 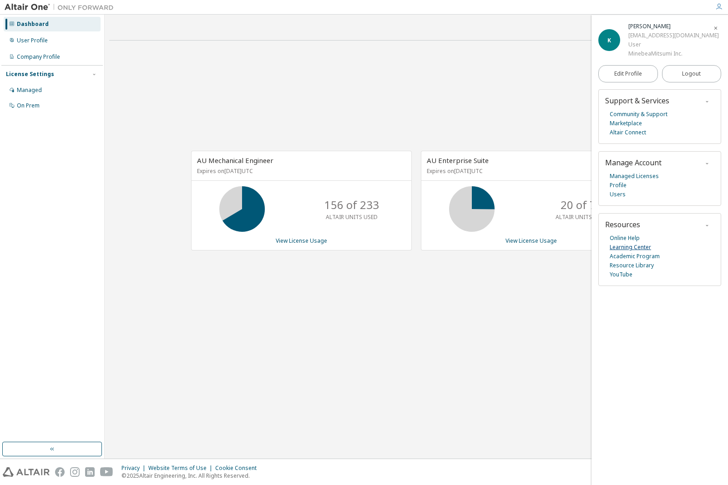 I want to click on div: License Settings, so click(x=30, y=74).